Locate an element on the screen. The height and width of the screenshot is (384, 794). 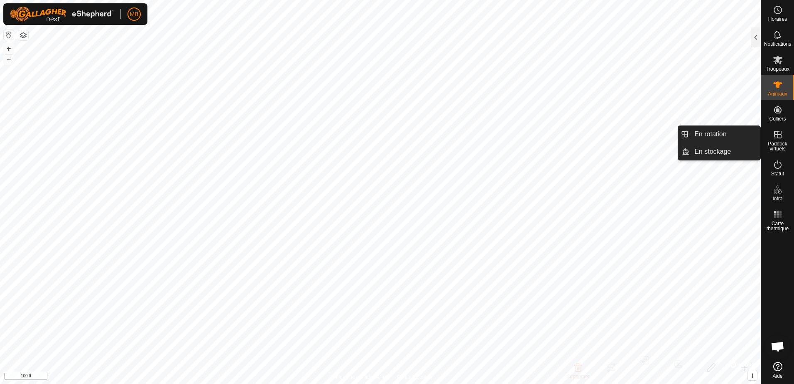
button: i is located at coordinates (753, 376).